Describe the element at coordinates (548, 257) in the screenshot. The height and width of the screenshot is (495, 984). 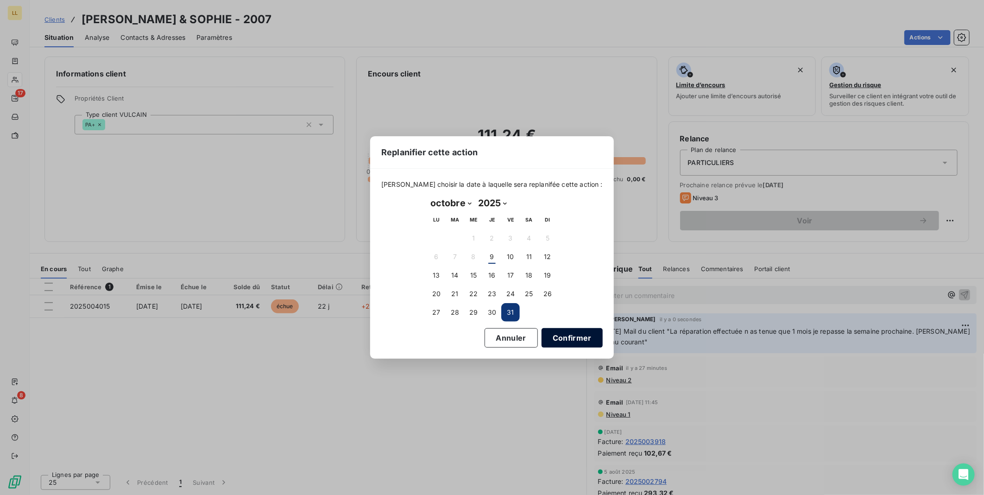
I see `button: 12` at that location.